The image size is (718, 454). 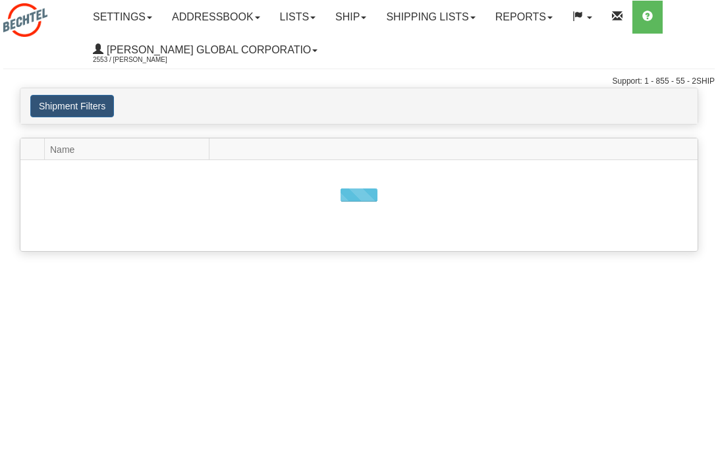 I want to click on a: Ship, so click(x=351, y=17).